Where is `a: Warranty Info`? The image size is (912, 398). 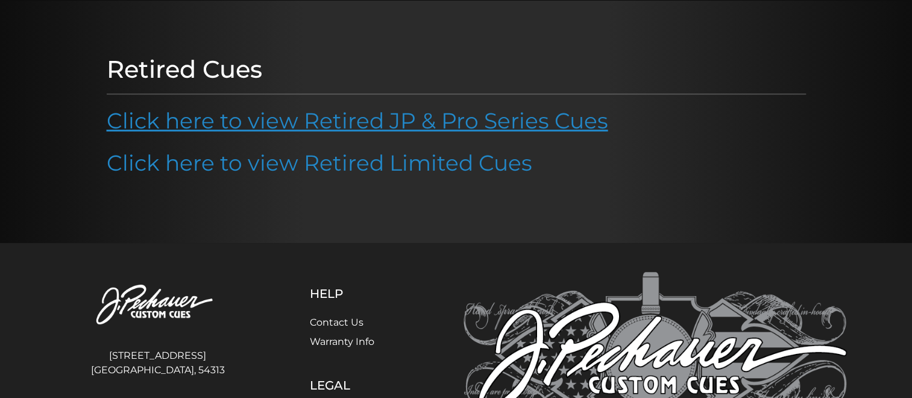
a: Warranty Info is located at coordinates (342, 341).